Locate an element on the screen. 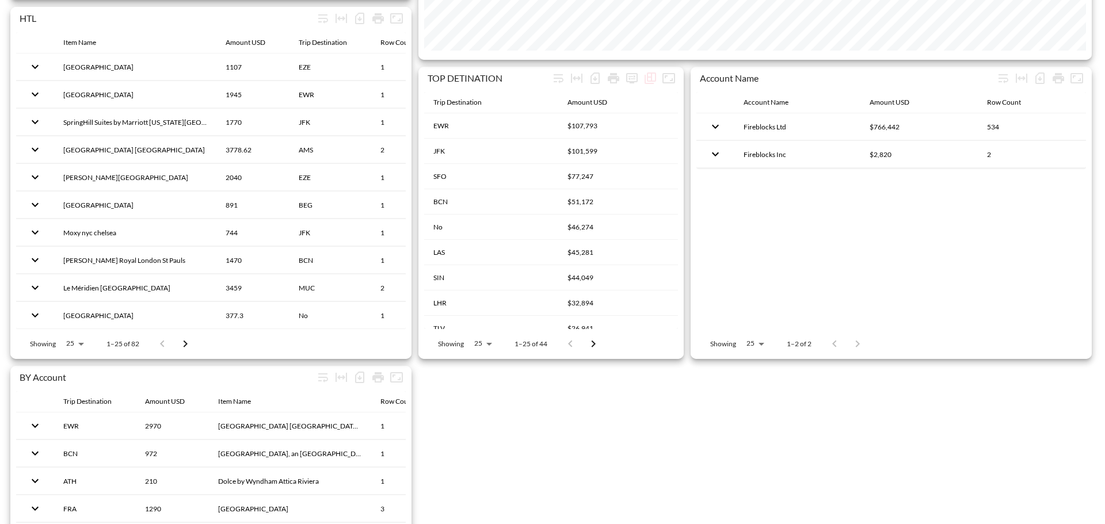 This screenshot has height=524, width=1105. div: TOP DETINATION is located at coordinates (488, 78).